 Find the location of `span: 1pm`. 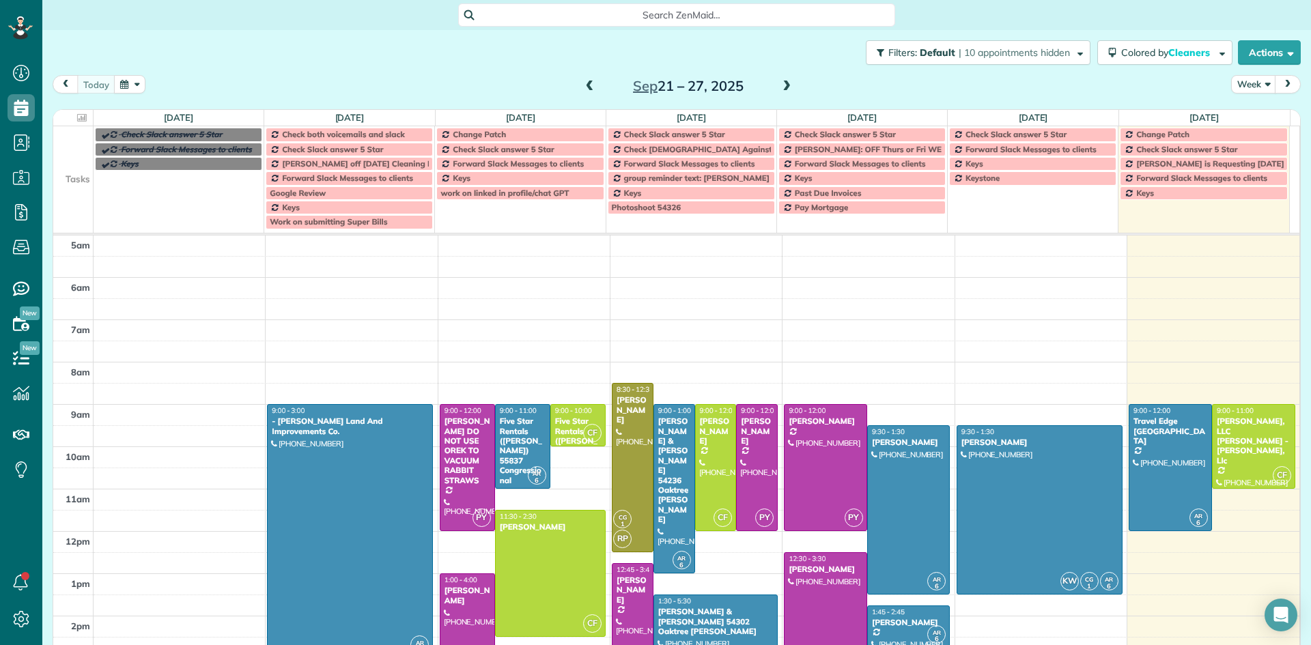

span: 1pm is located at coordinates (81, 584).